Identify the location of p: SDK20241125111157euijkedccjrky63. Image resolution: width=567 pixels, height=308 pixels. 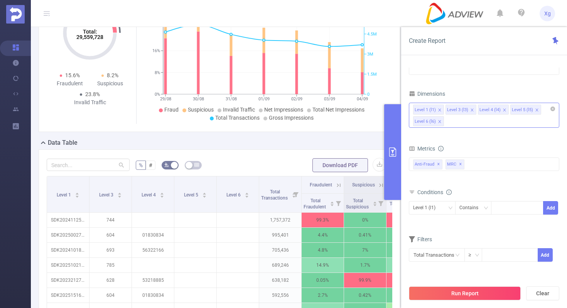
(68, 220).